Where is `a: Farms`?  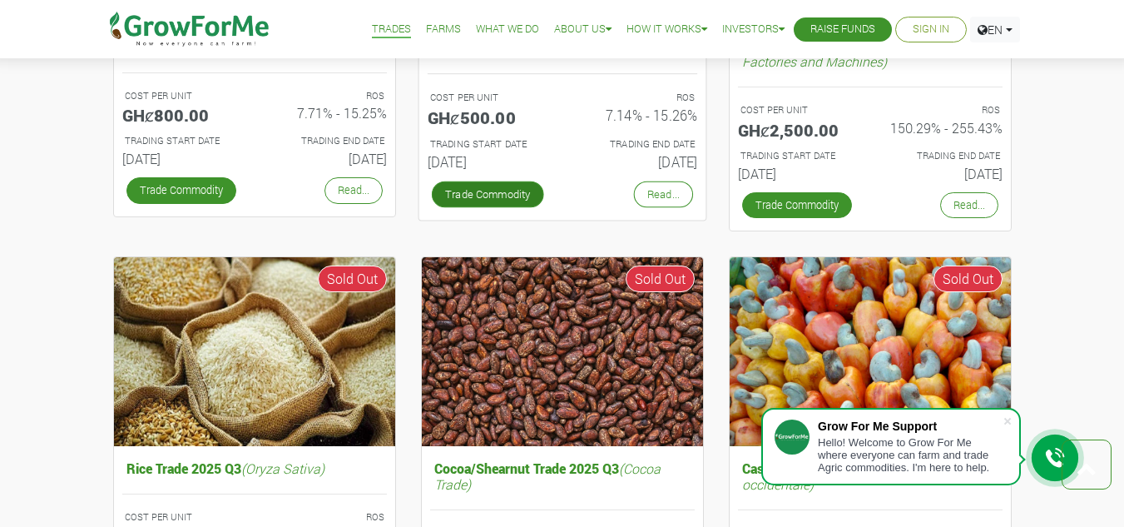
a: Farms is located at coordinates (443, 29).